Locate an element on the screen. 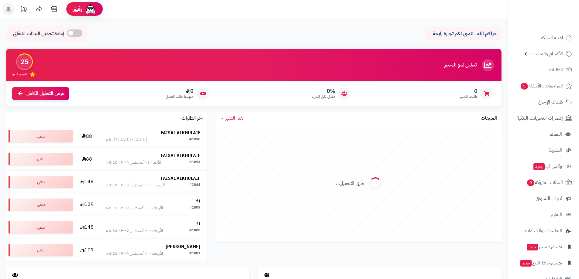 The height and width of the screenshot is (279, 579). h3: آخر الطلبات is located at coordinates (192, 118).